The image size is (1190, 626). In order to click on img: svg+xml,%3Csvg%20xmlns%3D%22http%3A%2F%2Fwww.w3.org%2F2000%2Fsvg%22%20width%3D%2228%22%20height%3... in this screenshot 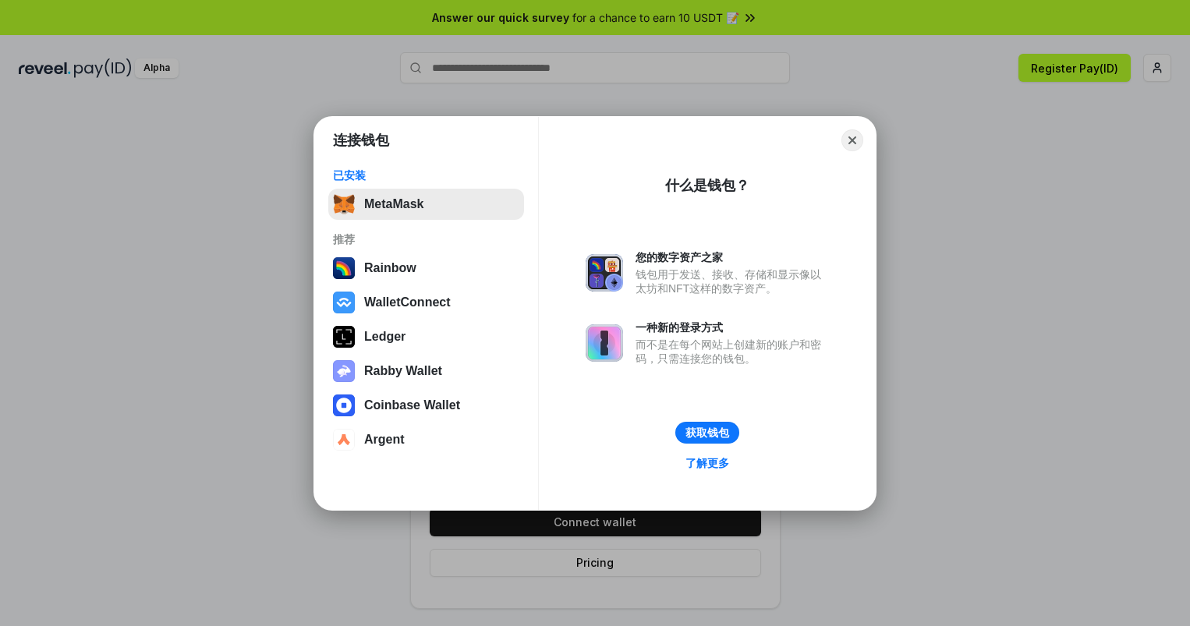, I will do `click(344, 337)`.